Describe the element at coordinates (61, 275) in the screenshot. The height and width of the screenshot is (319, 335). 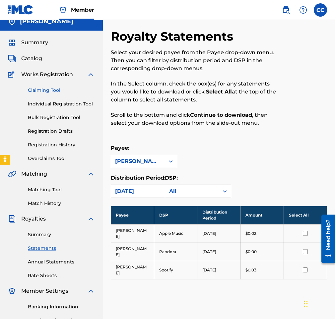
I see `a: Rate Sheets` at that location.